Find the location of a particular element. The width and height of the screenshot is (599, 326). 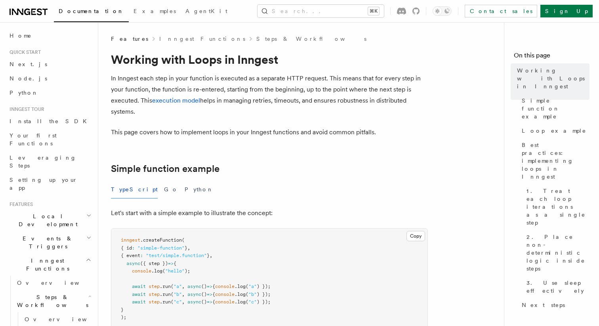

span: Inngest tour is located at coordinates (25, 109).